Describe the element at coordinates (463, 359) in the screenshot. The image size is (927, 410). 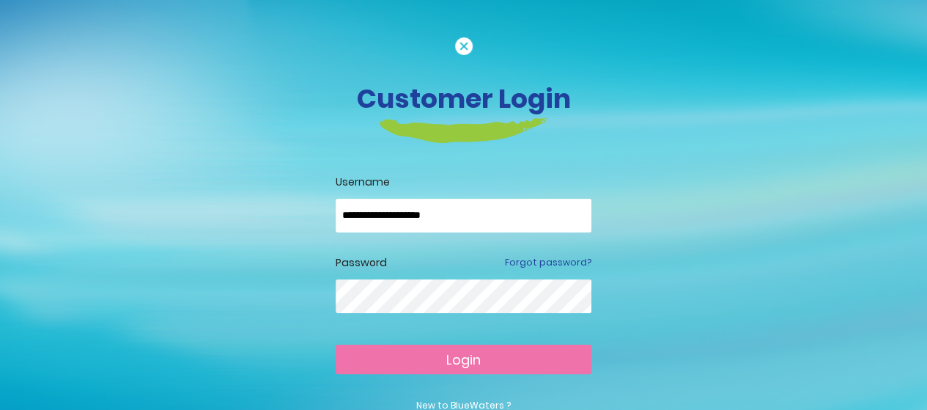
I see `span: Login` at that location.